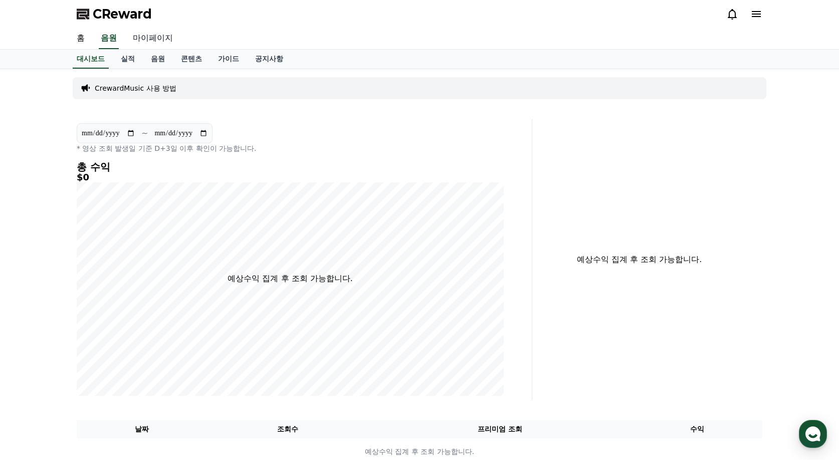 The width and height of the screenshot is (839, 460). What do you see at coordinates (142, 429) in the screenshot?
I see `th: 날짜` at bounding box center [142, 429].